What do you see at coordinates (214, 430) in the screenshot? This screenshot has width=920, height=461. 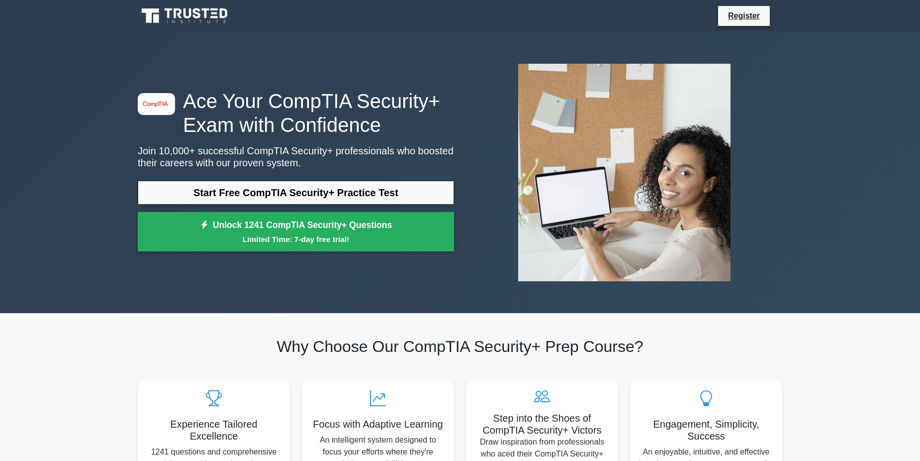 I see `h5: Experience Tailored Excellence` at bounding box center [214, 430].